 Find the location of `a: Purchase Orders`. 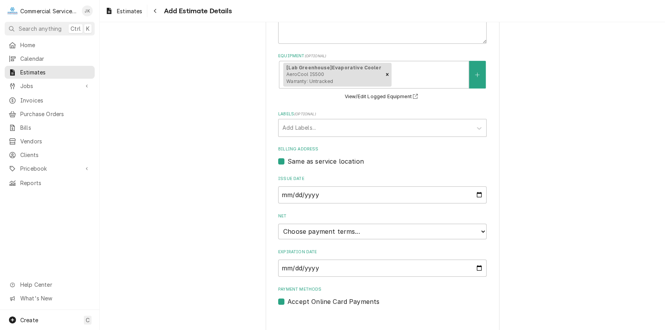

a: Purchase Orders is located at coordinates (49, 114).